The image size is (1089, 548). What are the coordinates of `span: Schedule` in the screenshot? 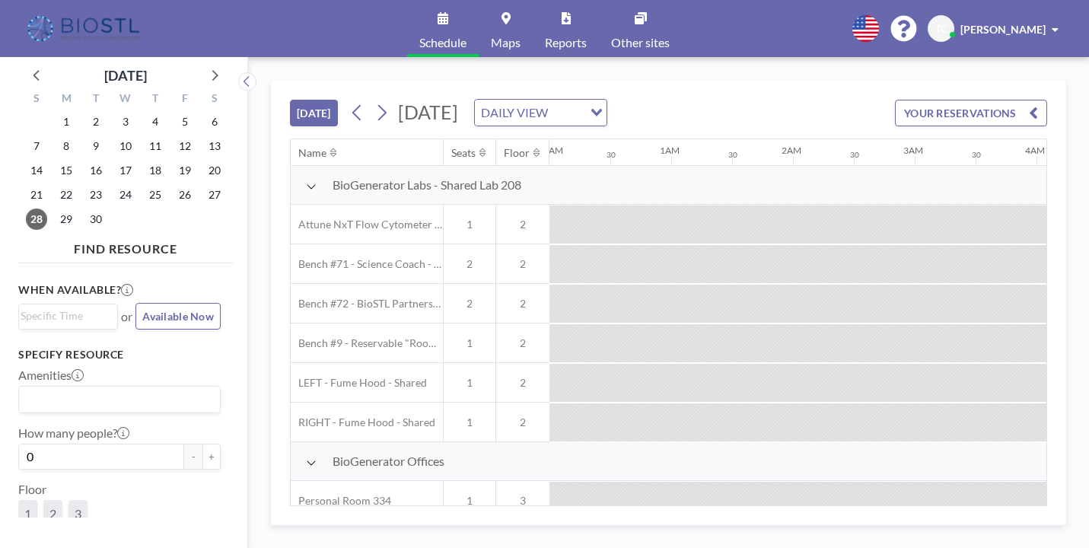 It's located at (443, 43).